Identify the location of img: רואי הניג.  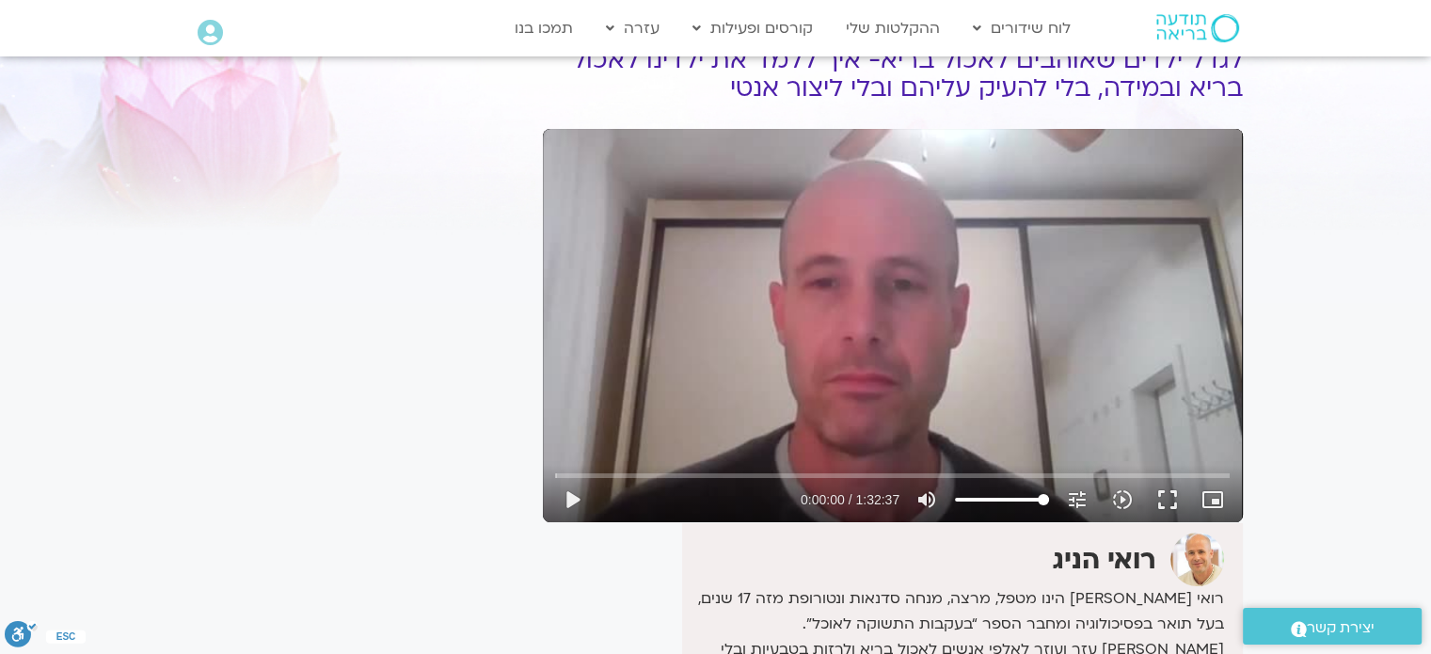
(1197, 559).